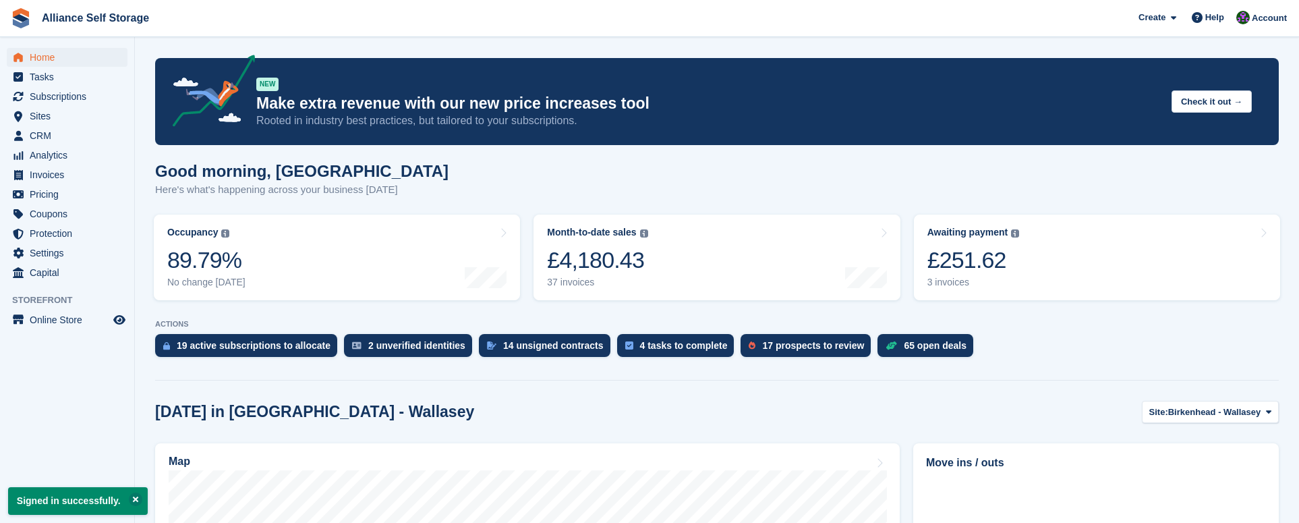 Image resolution: width=1299 pixels, height=523 pixels. What do you see at coordinates (1152, 18) in the screenshot?
I see `span: Create` at bounding box center [1152, 18].